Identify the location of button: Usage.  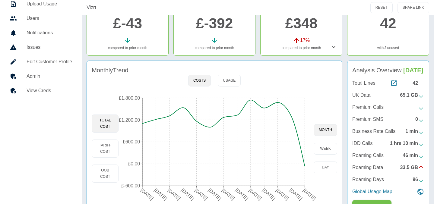
(229, 81).